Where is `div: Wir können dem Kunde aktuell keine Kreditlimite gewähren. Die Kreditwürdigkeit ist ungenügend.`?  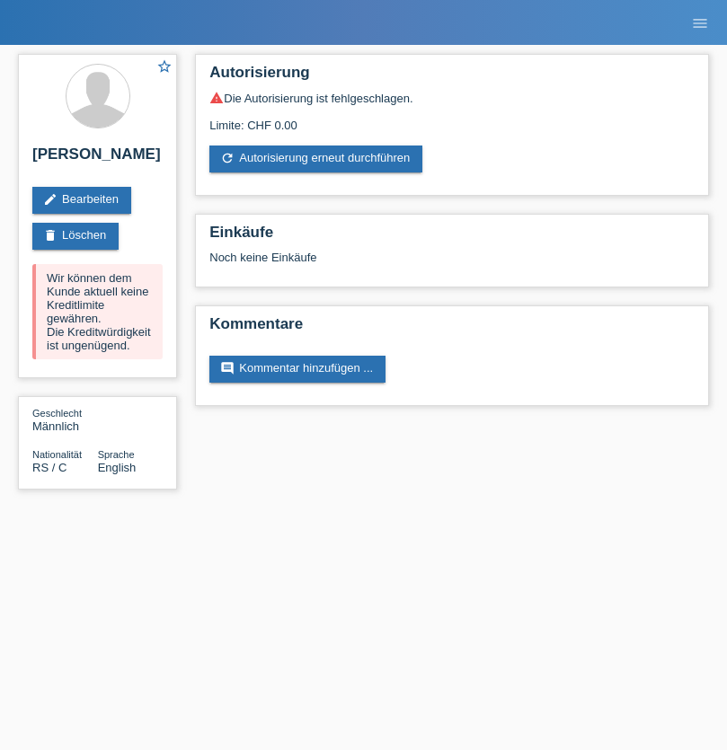
div: Wir können dem Kunde aktuell keine Kreditlimite gewähren. Die Kreditwürdigkeit ist ungenügend. is located at coordinates (97, 312).